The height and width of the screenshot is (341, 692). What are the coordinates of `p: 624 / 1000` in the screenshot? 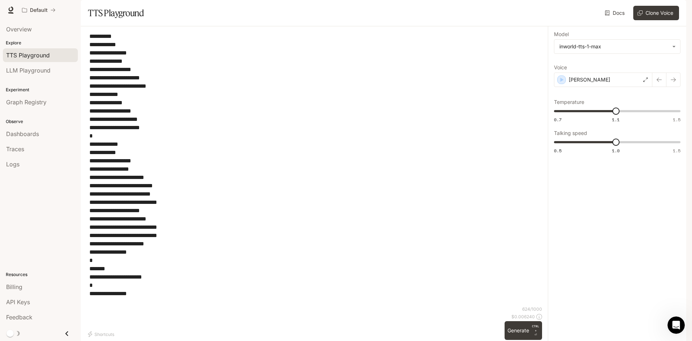 It's located at (532, 308).